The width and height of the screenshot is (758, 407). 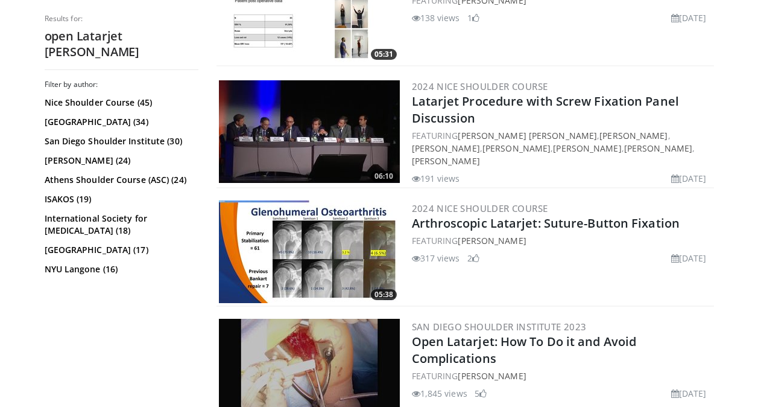 What do you see at coordinates (309, 252) in the screenshot?
I see `img: f5d15ebf-9eea-4360-87a2-b15da6ee0df2.300x170_q85_crop-smart_upscale.jpg` at bounding box center [309, 252].